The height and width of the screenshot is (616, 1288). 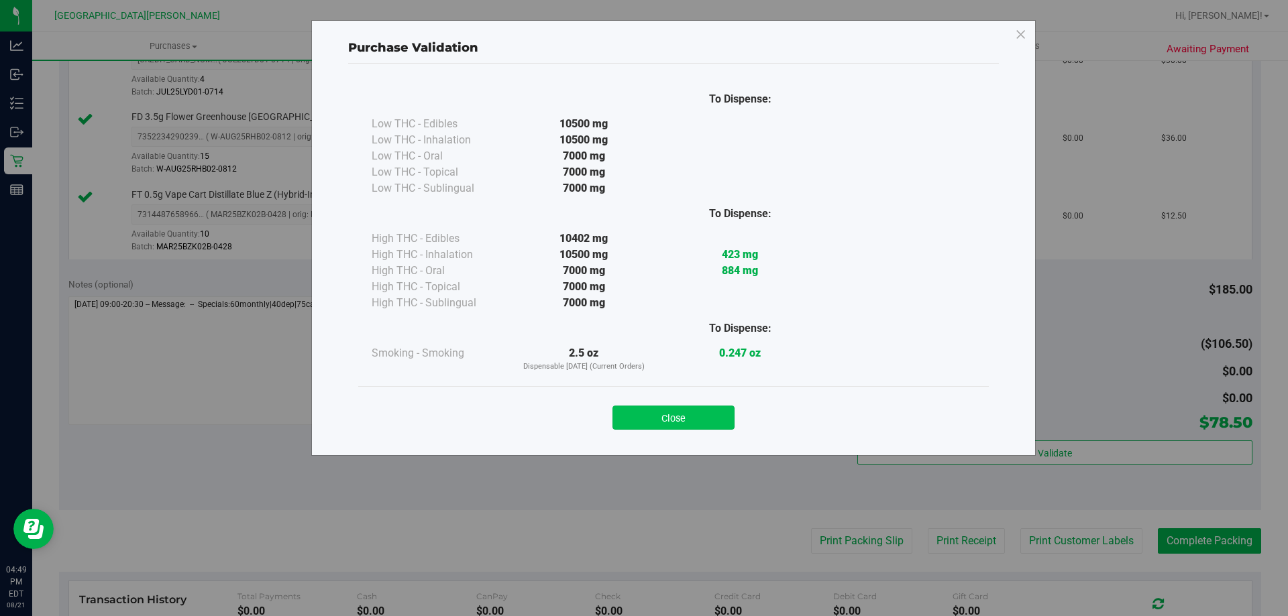 I want to click on div: High THC - Oral, so click(x=439, y=271).